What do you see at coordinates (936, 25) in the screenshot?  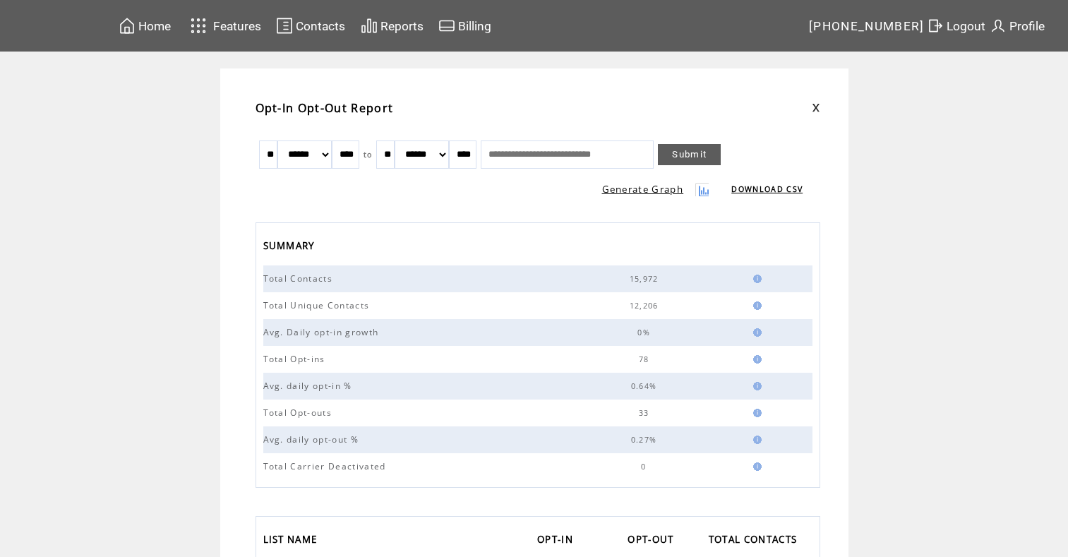 I see `img: exit.svg` at bounding box center [936, 25].